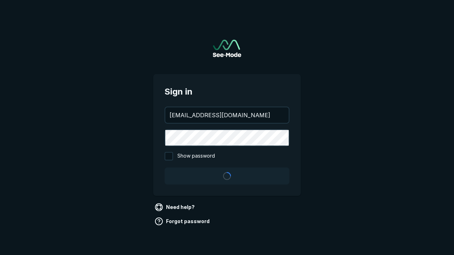 This screenshot has width=454, height=255. I want to click on a: Need help?, so click(175, 207).